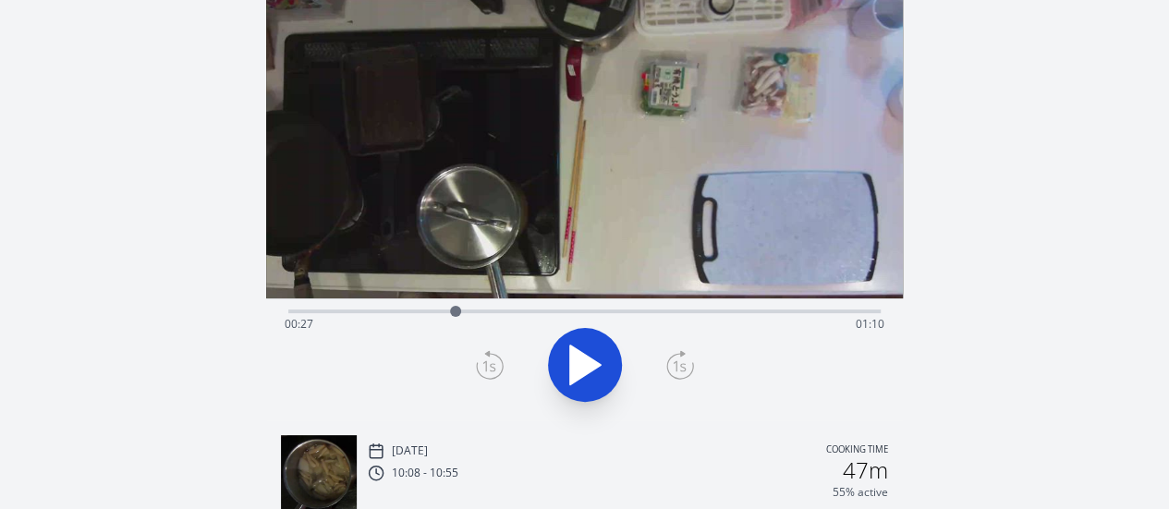 The height and width of the screenshot is (509, 1169). What do you see at coordinates (425, 473) in the screenshot?
I see `p: 10:08 - 10:55` at bounding box center [425, 473].